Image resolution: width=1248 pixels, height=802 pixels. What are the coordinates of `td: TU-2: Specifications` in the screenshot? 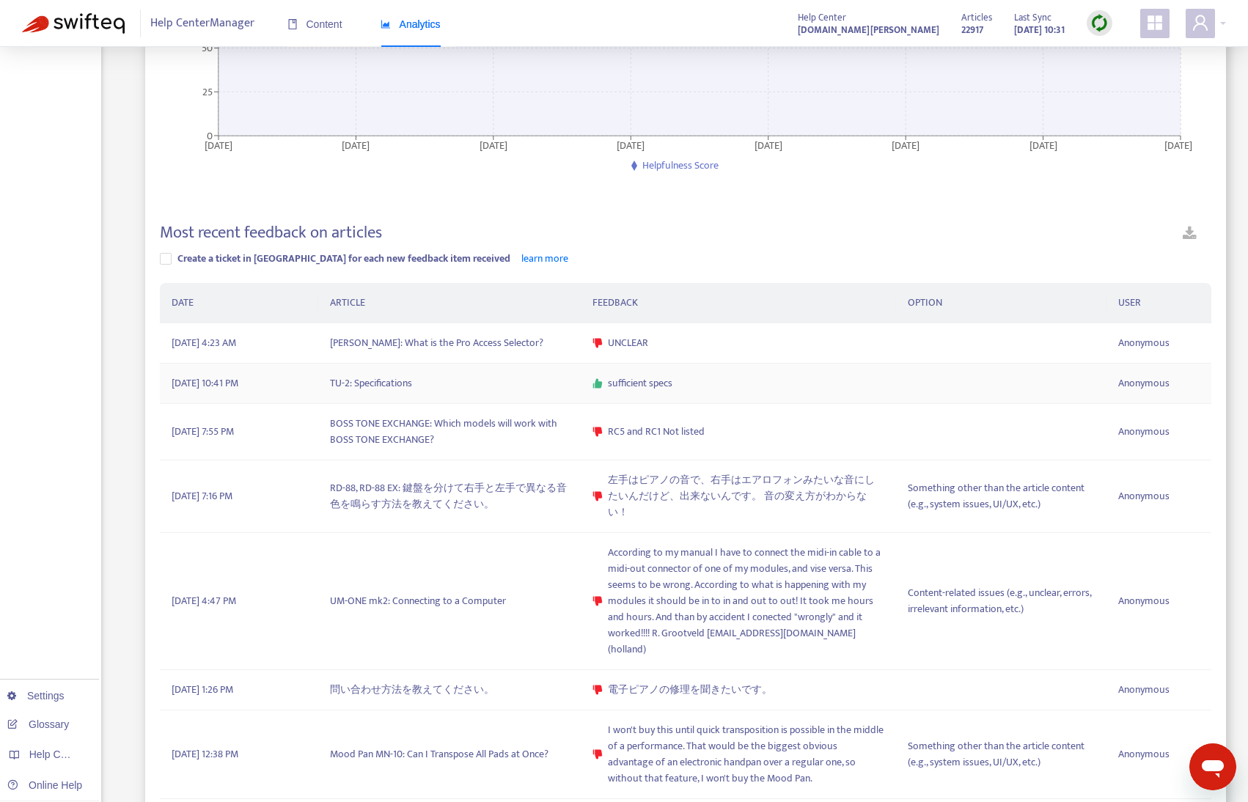 It's located at (450, 384).